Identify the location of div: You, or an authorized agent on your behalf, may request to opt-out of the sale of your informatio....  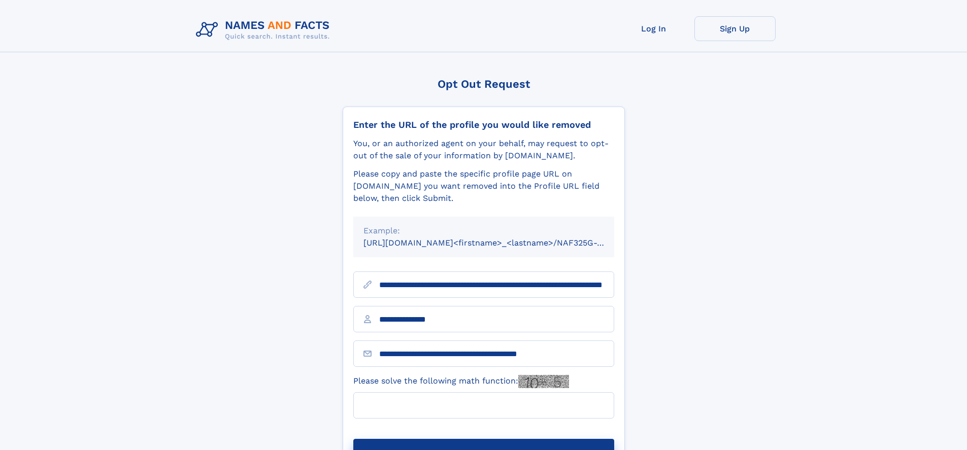
(484, 150).